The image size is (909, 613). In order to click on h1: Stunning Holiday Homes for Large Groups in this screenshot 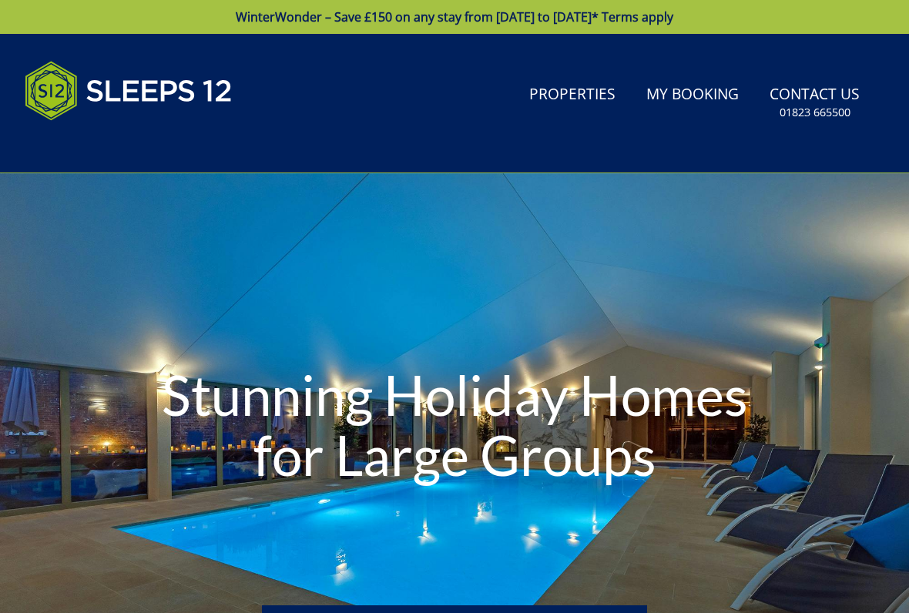, I will do `click(455, 425)`.